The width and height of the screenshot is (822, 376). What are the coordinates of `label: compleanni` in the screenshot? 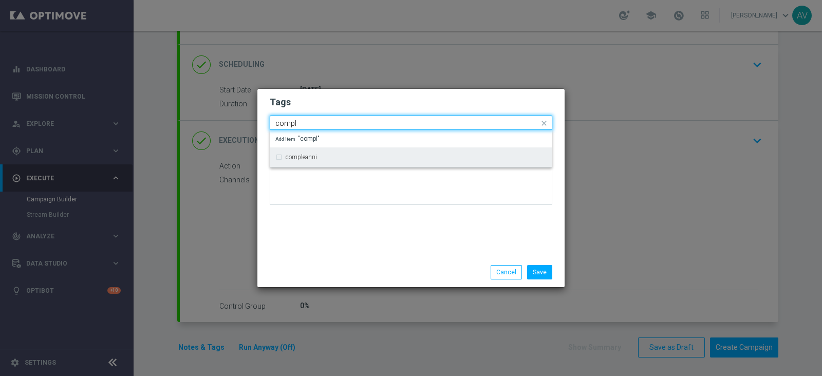 It's located at (301, 157).